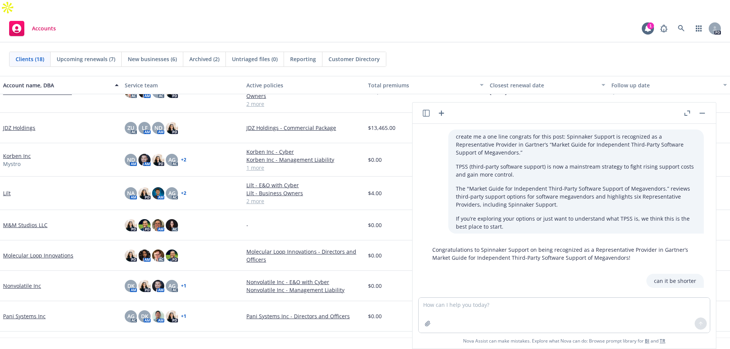  I want to click on a: Lilt - E&O with Cyber, so click(304, 185).